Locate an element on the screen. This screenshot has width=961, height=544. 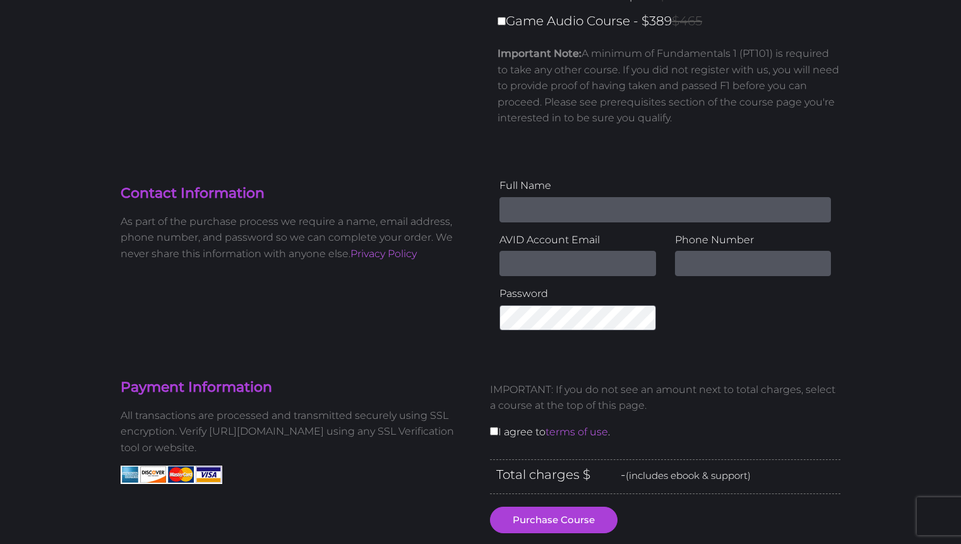
div: Total charges $ - is located at coordinates (665, 476).